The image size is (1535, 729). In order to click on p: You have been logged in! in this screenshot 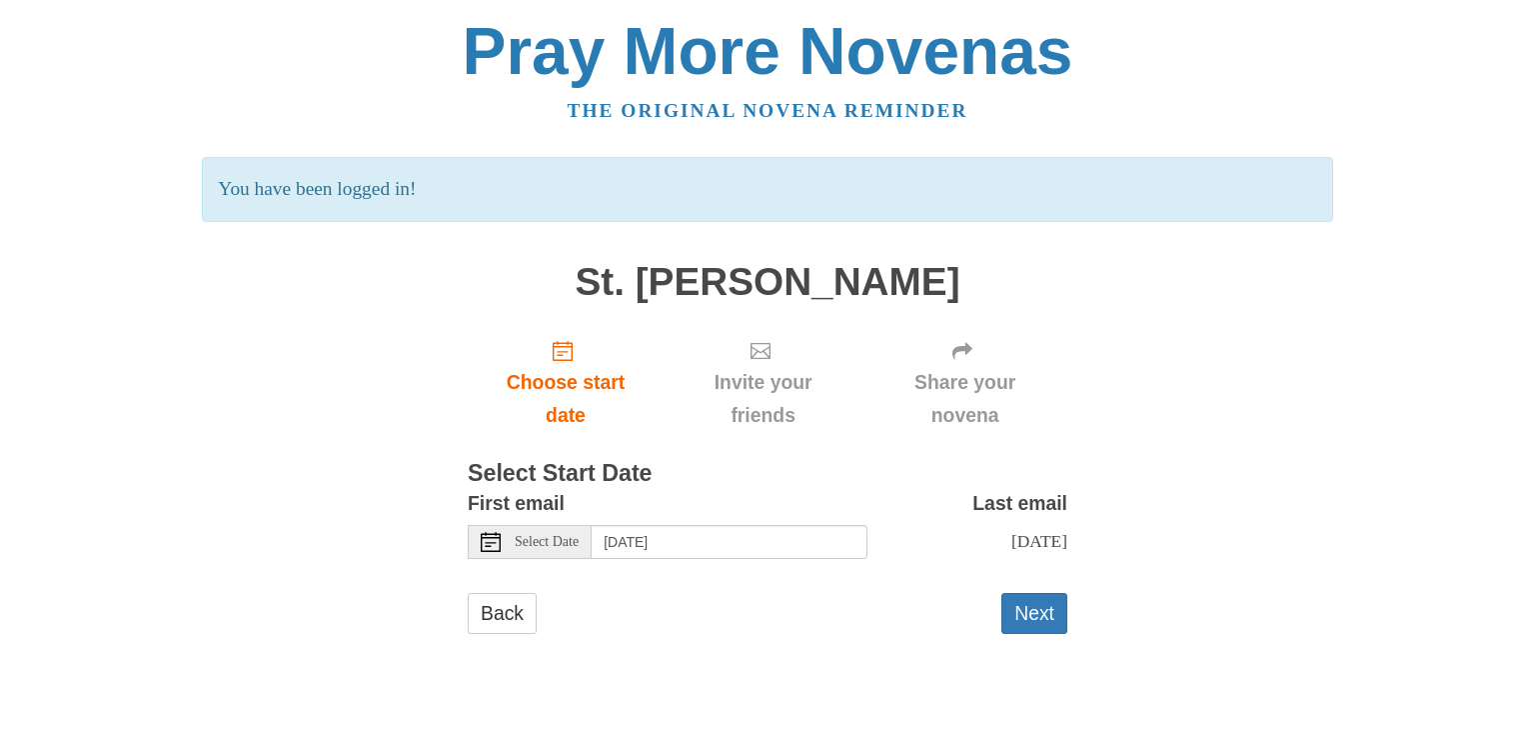, I will do `click(767, 189)`.